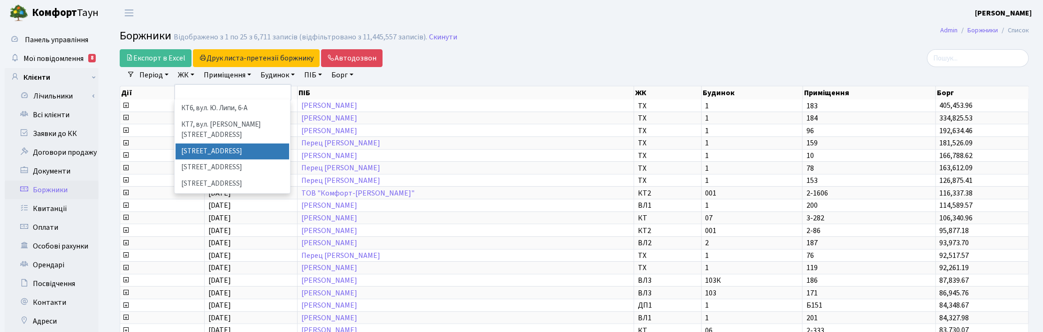 Image resolution: width=1043 pixels, height=332 pixels. I want to click on span: Боржники, so click(146, 36).